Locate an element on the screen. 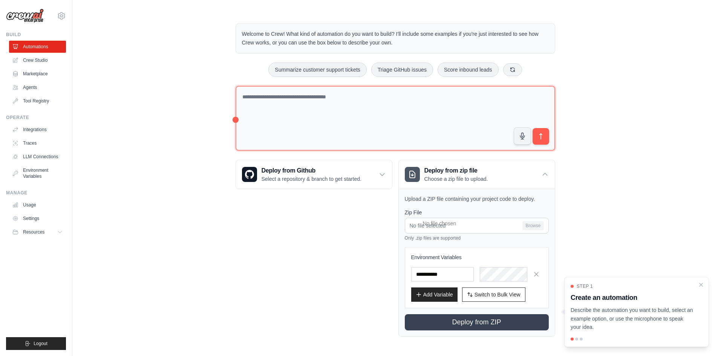 The width and height of the screenshot is (718, 356). p: Welcome to Crew! What kind of automation do you want to build? I'll include some examples if you'... is located at coordinates (395, 38).